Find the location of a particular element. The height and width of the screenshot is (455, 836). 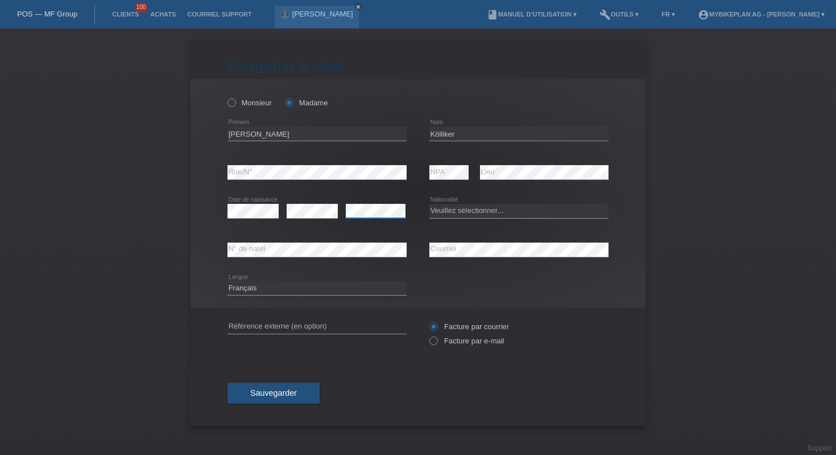

a: FR ▾ is located at coordinates (669, 14).